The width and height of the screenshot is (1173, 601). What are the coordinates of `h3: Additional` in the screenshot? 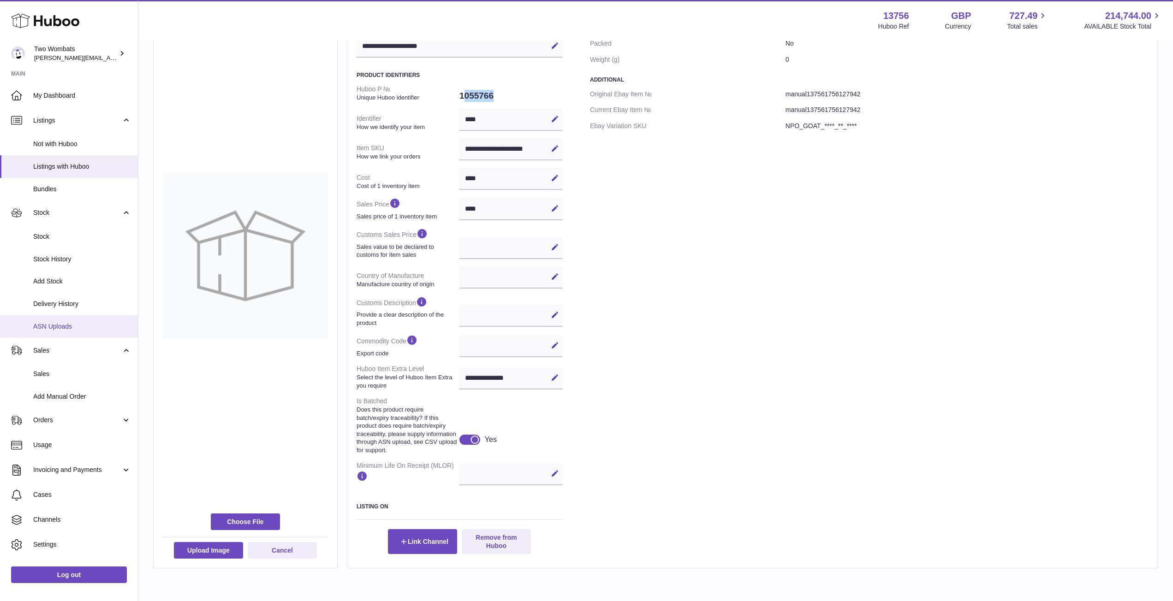 It's located at (869, 80).